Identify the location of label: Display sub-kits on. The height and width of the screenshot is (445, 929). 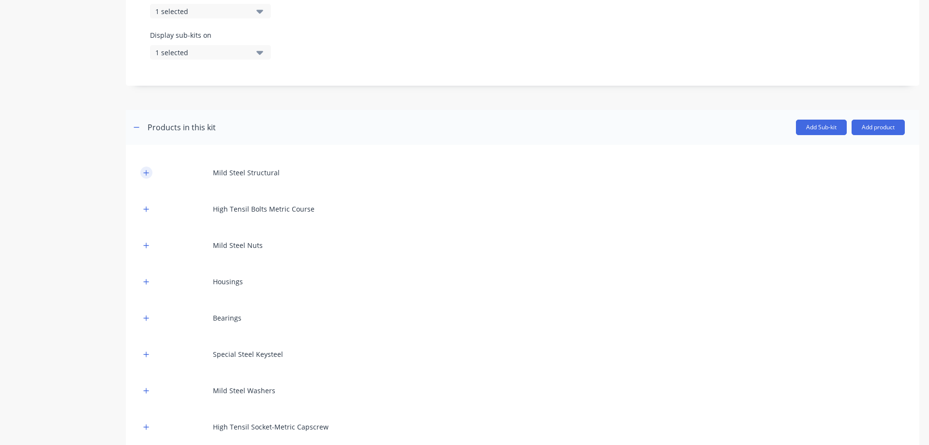
(211, 35).